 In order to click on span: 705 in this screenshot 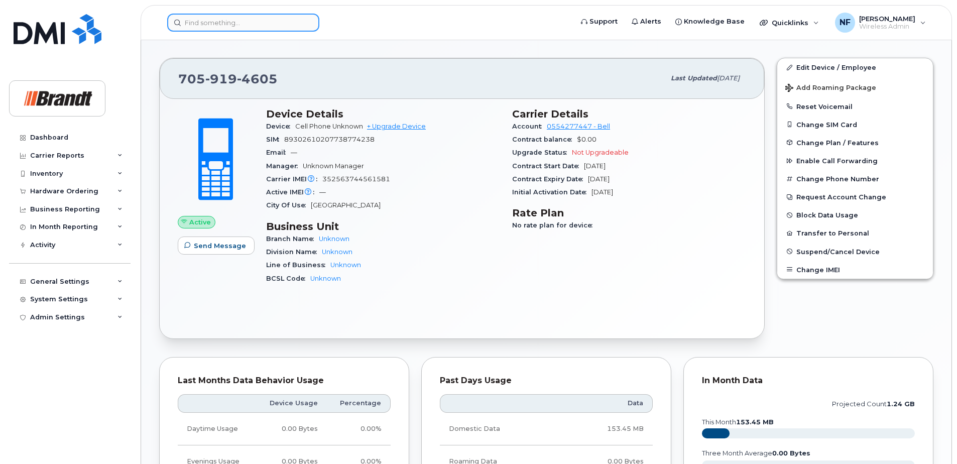, I will do `click(228, 79)`.